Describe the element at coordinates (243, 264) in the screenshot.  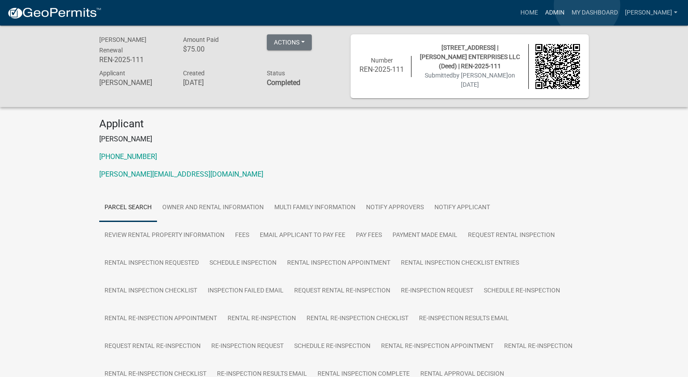
I see `a: Schedule Inspection` at that location.